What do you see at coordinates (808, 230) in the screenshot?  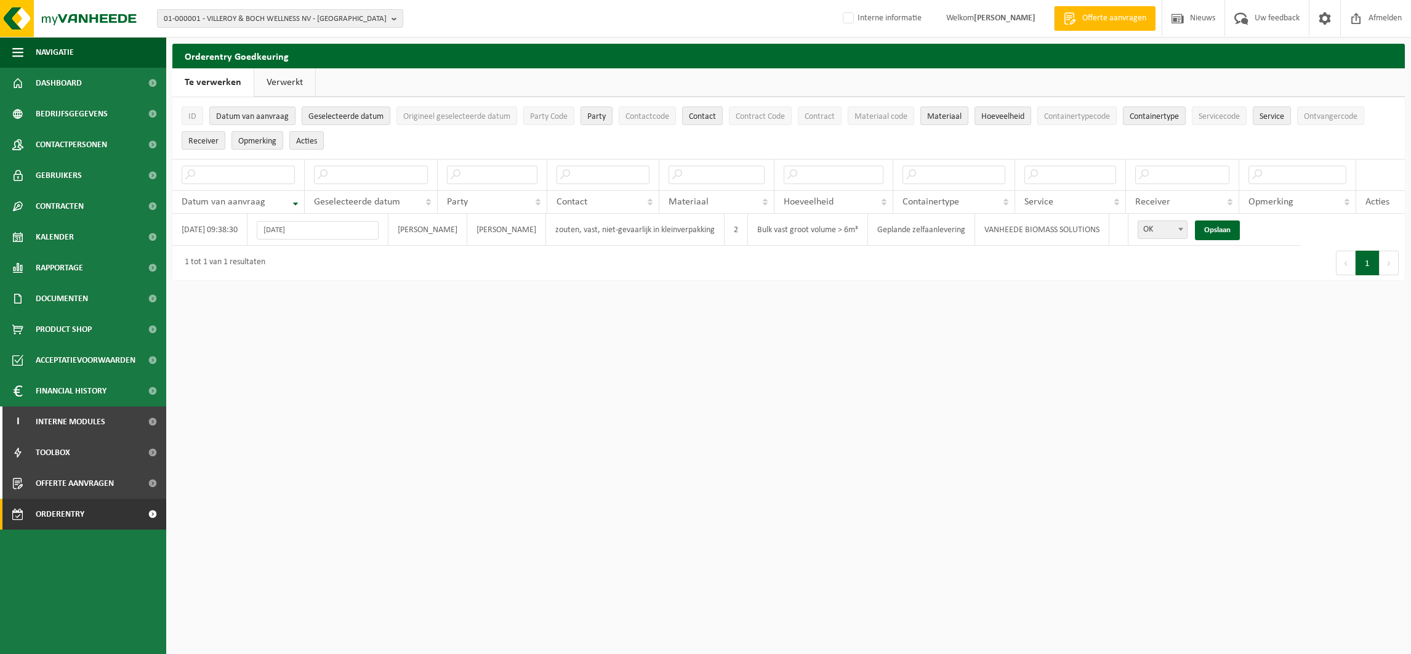 I see `td: Bulk vast groot volume > 6m³` at bounding box center [808, 230].